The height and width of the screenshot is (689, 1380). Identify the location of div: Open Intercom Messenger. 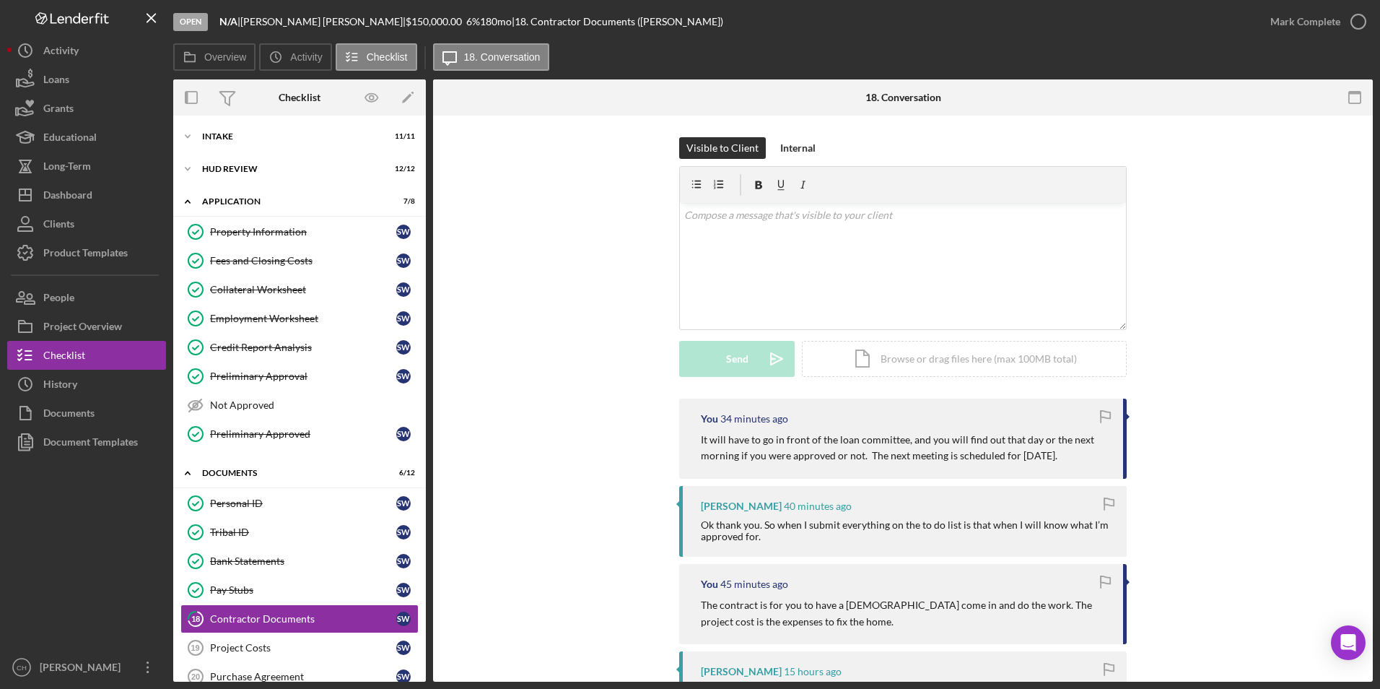
(1349, 643).